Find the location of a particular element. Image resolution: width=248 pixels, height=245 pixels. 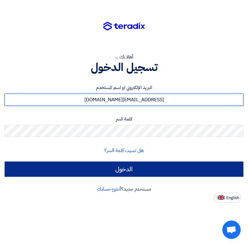

label: البريد الإلكتروني او اسم المستخدم is located at coordinates (124, 87).